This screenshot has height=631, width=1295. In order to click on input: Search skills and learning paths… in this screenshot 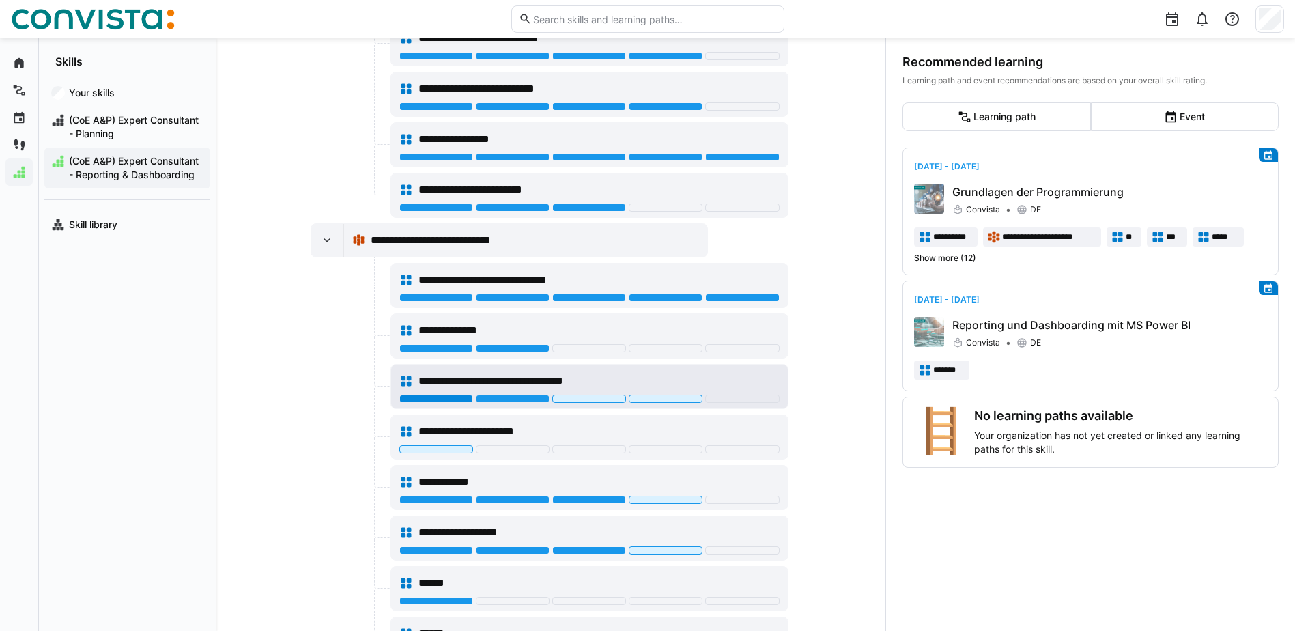, I will do `click(654, 19)`.